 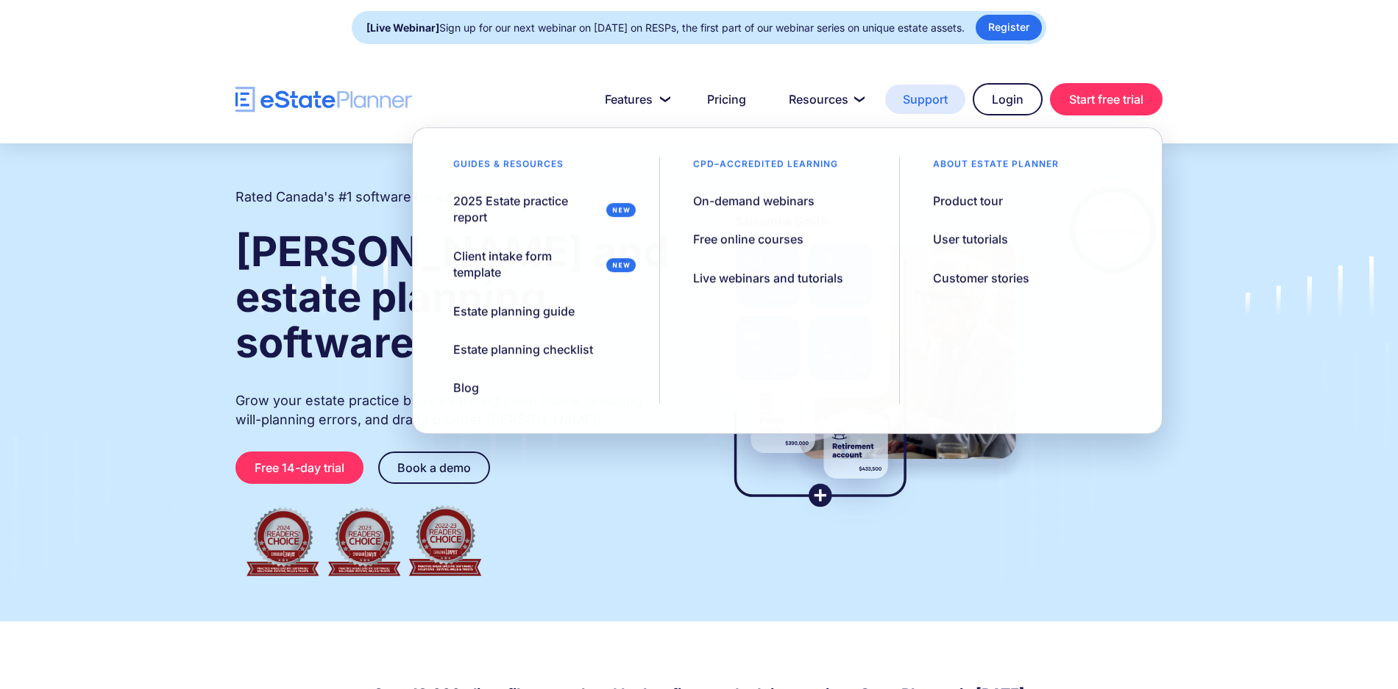 What do you see at coordinates (324, 99) in the screenshot?
I see `a: home` at bounding box center [324, 99].